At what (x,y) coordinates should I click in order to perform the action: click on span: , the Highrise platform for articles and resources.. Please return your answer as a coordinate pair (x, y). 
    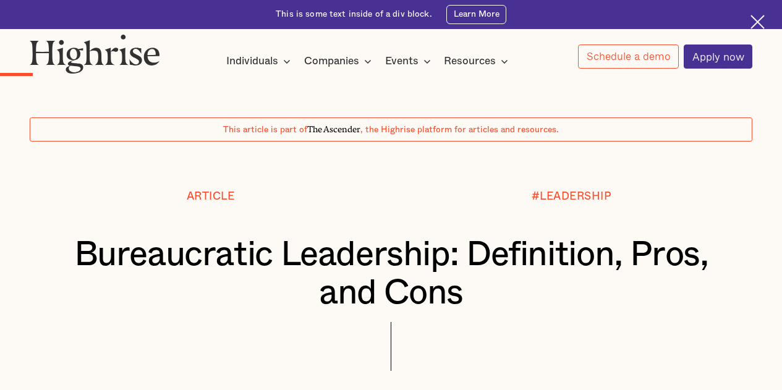
    Looking at the image, I should click on (459, 130).